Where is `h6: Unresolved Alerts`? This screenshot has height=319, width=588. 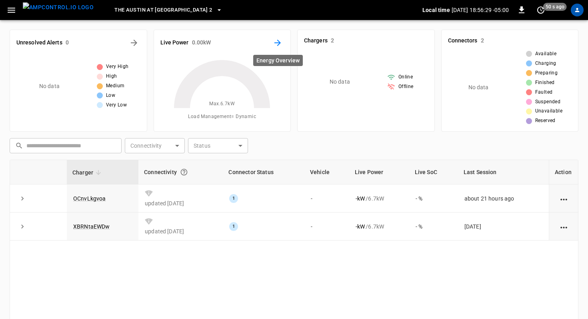
h6: Unresolved Alerts is located at coordinates (39, 43).